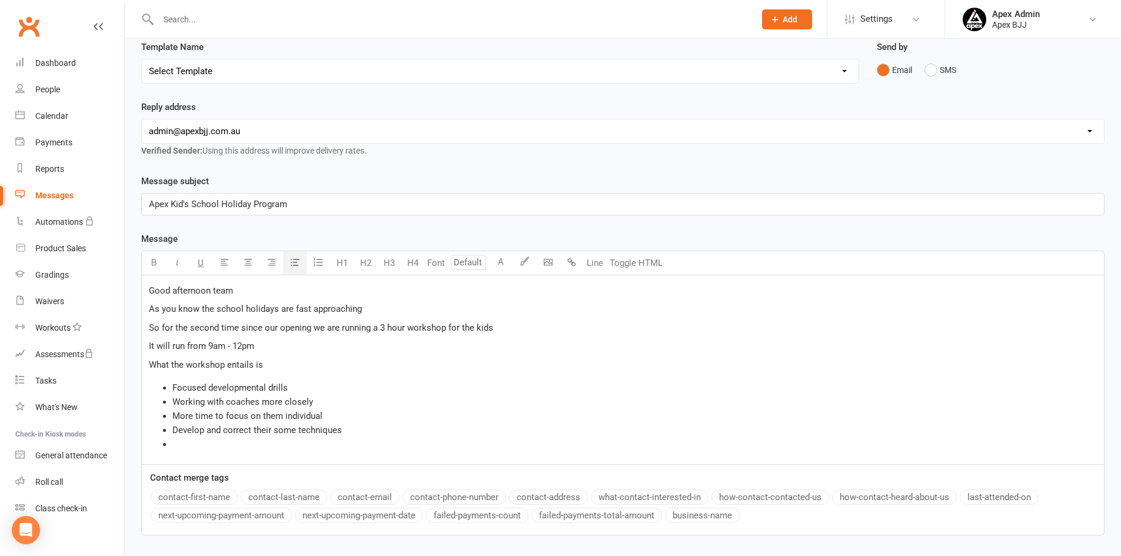 Image resolution: width=1121 pixels, height=556 pixels. What do you see at coordinates (201, 263) in the screenshot?
I see `button: U` at bounding box center [201, 263].